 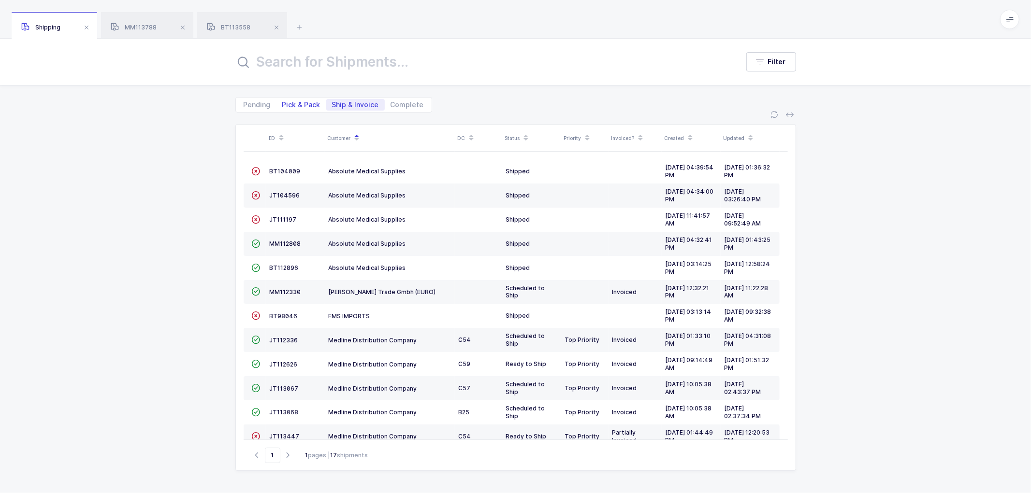 I want to click on span: Ship & Invoice, so click(x=355, y=105).